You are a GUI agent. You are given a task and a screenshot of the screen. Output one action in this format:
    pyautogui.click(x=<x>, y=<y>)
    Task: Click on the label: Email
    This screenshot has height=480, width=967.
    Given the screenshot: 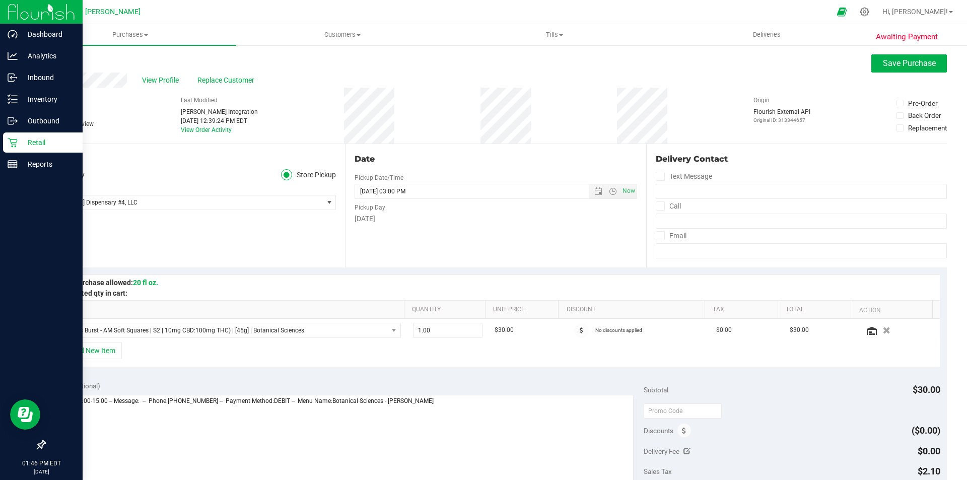 What is the action you would take?
    pyautogui.click(x=671, y=236)
    